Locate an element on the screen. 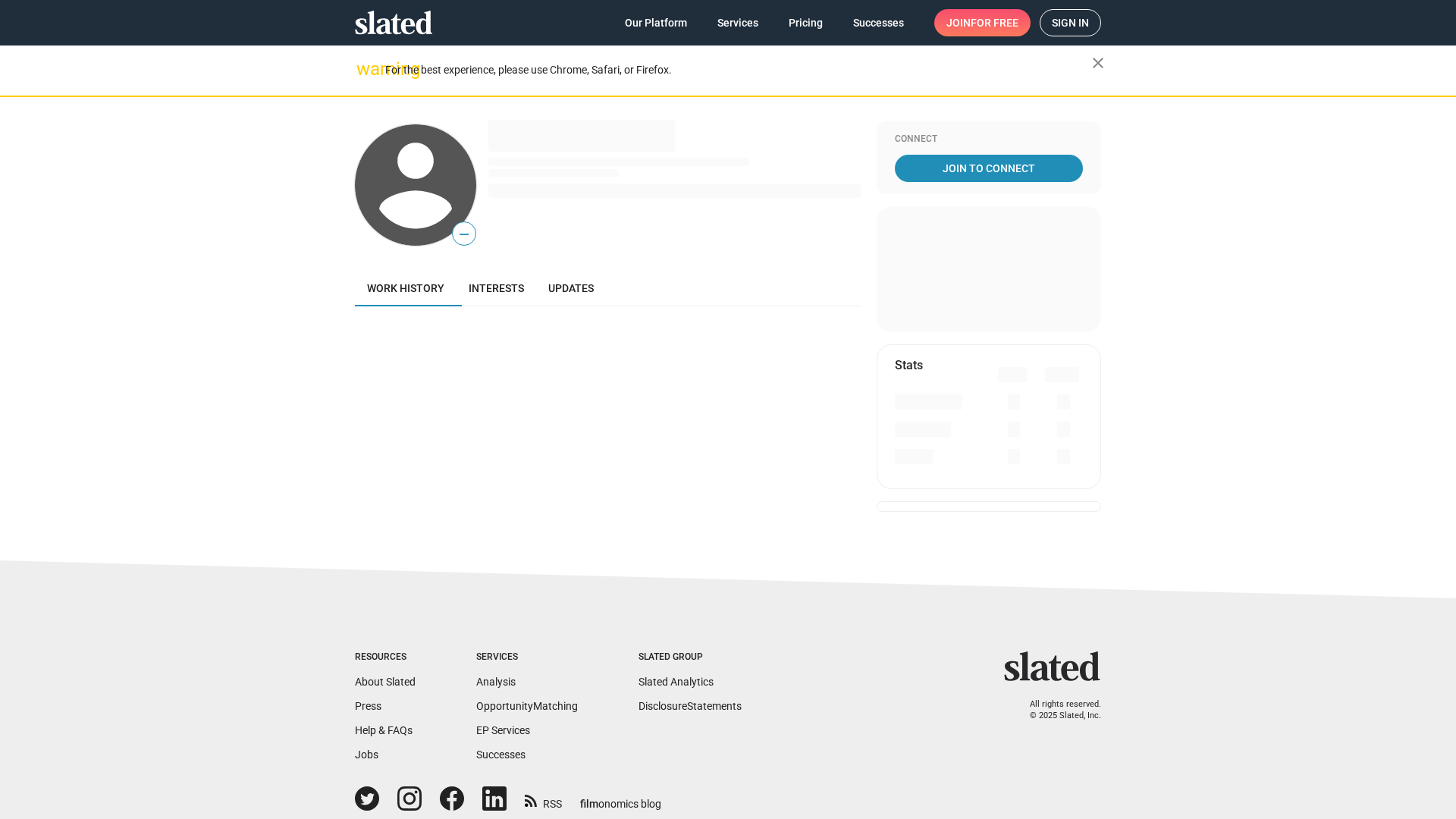 The image size is (1456, 819). mat-card-title: Stats is located at coordinates (909, 364).